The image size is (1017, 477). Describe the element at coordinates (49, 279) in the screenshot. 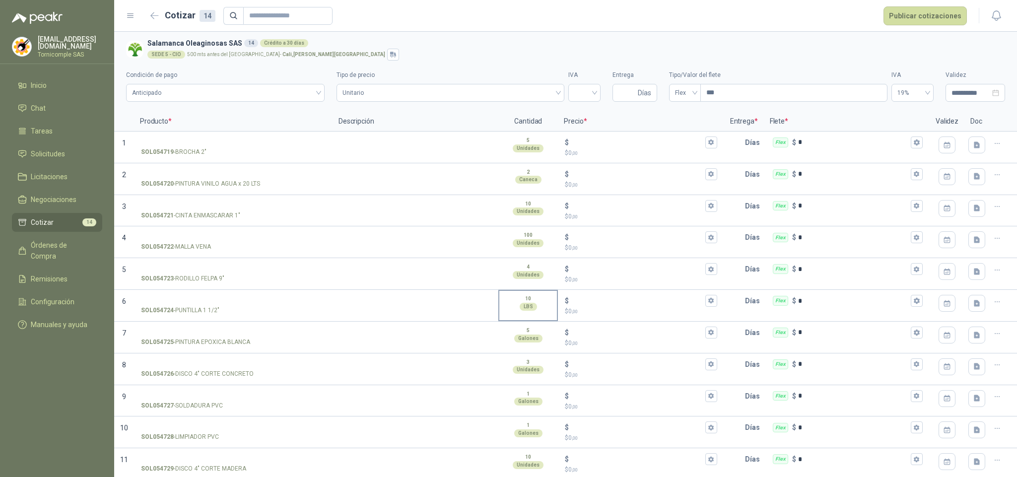

I see `span: Remisiones` at that location.